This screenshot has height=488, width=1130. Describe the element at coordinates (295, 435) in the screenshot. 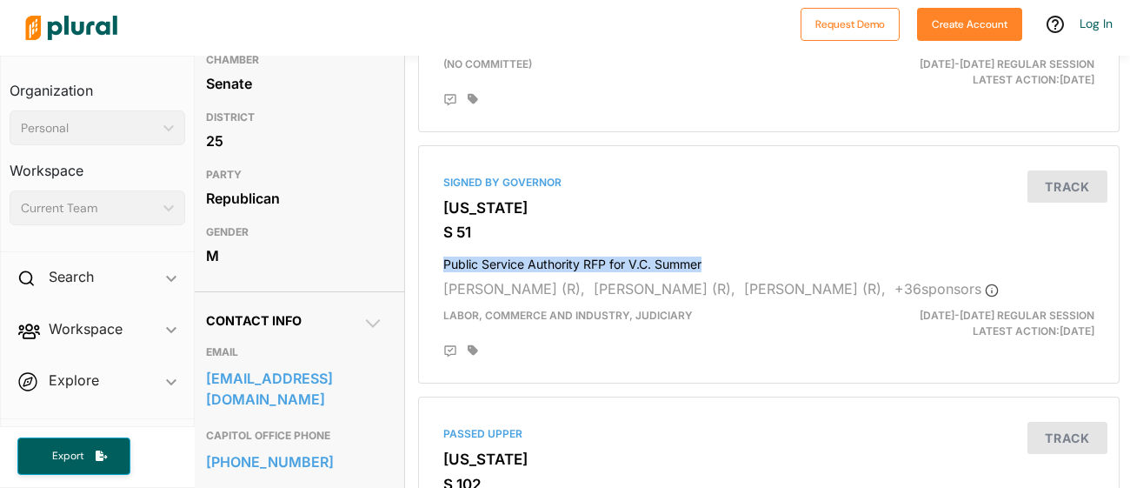

I see `h3: CAPITOL OFFICE PHONE` at that location.